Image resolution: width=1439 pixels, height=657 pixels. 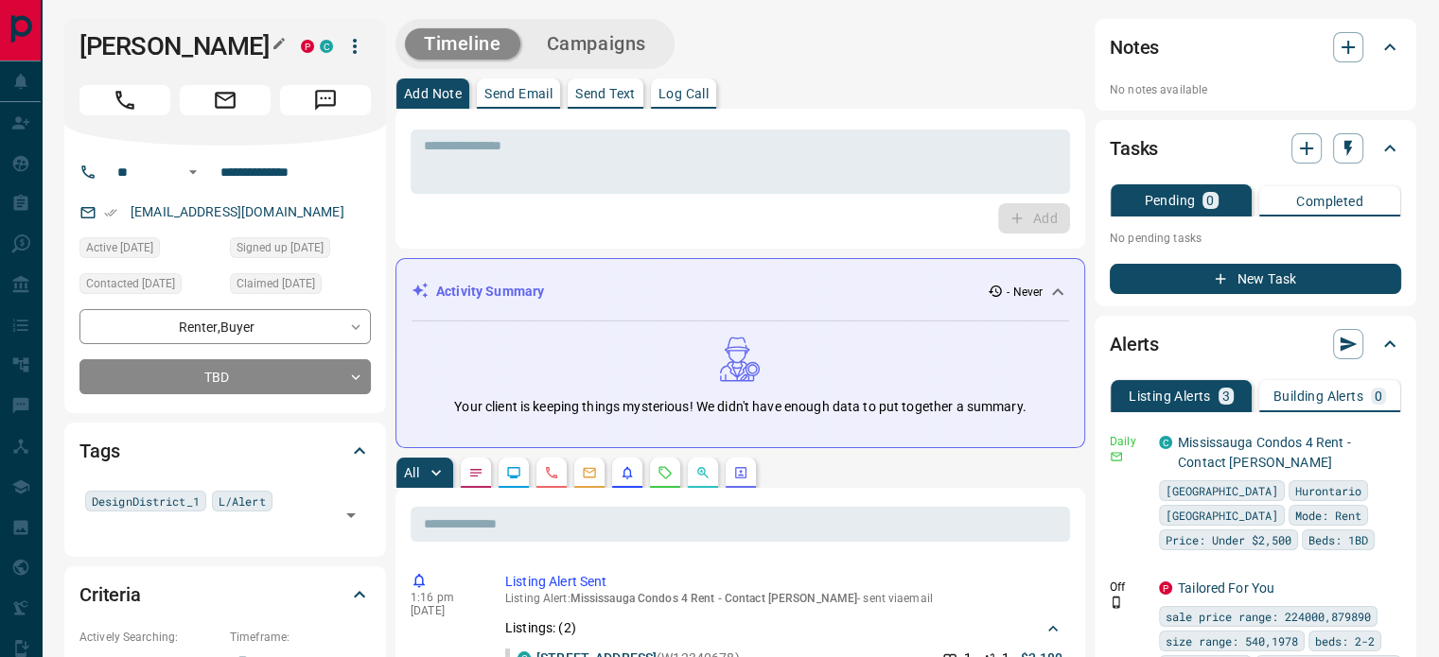 I want to click on svg: Email, so click(x=1116, y=457).